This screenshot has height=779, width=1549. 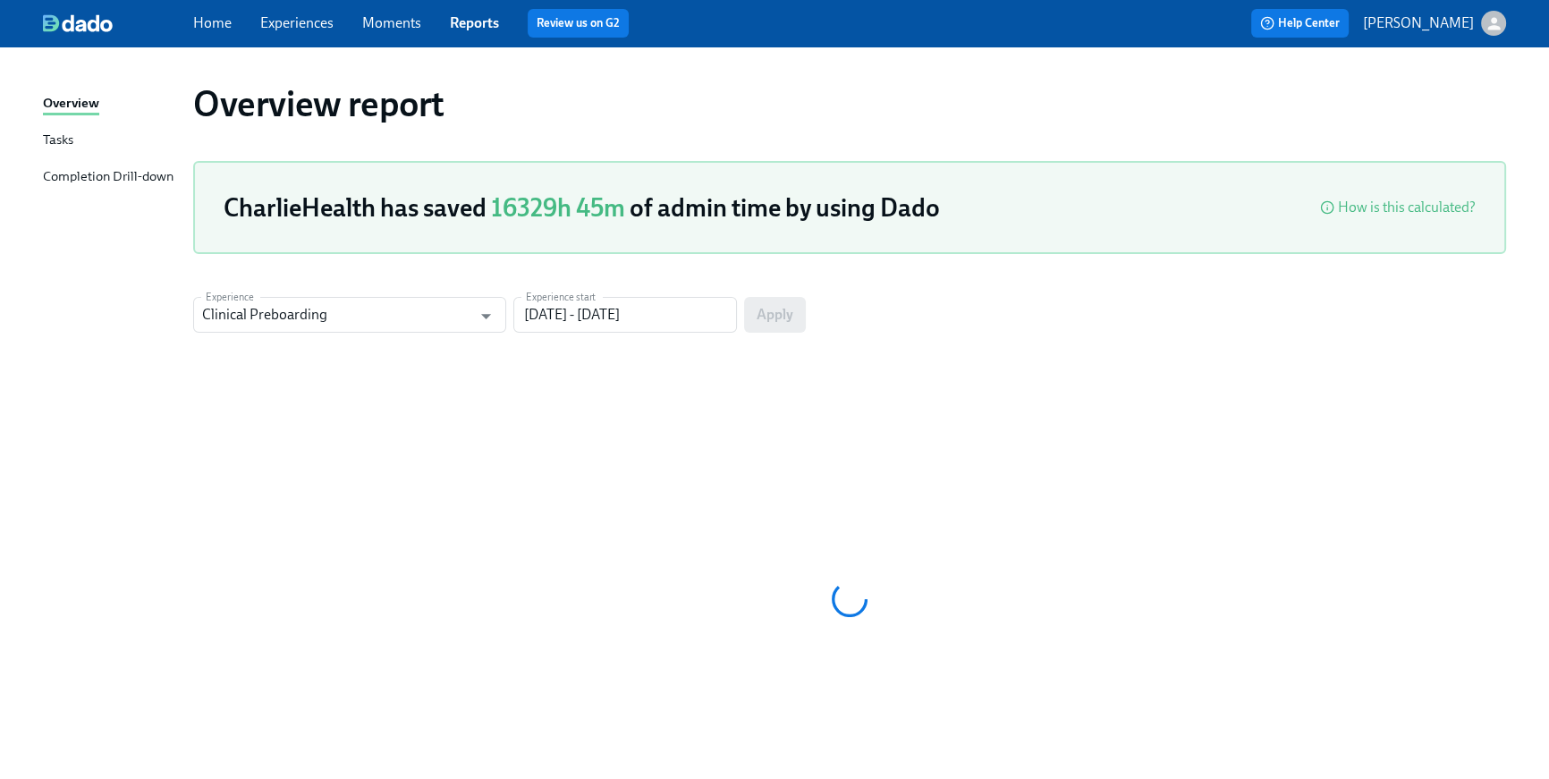 What do you see at coordinates (297, 22) in the screenshot?
I see `a: Experiences` at bounding box center [297, 22].